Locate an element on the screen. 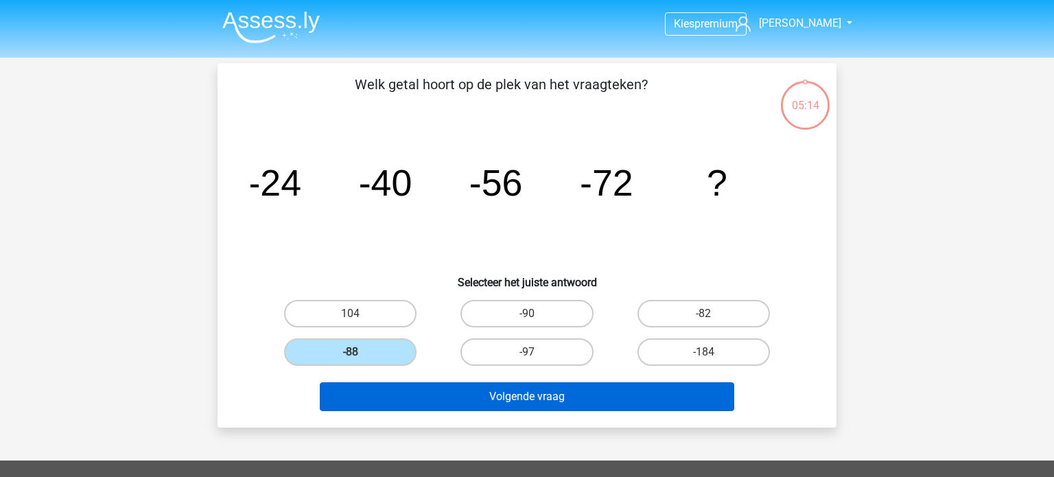 The width and height of the screenshot is (1054, 477). label: -90 is located at coordinates (527, 314).